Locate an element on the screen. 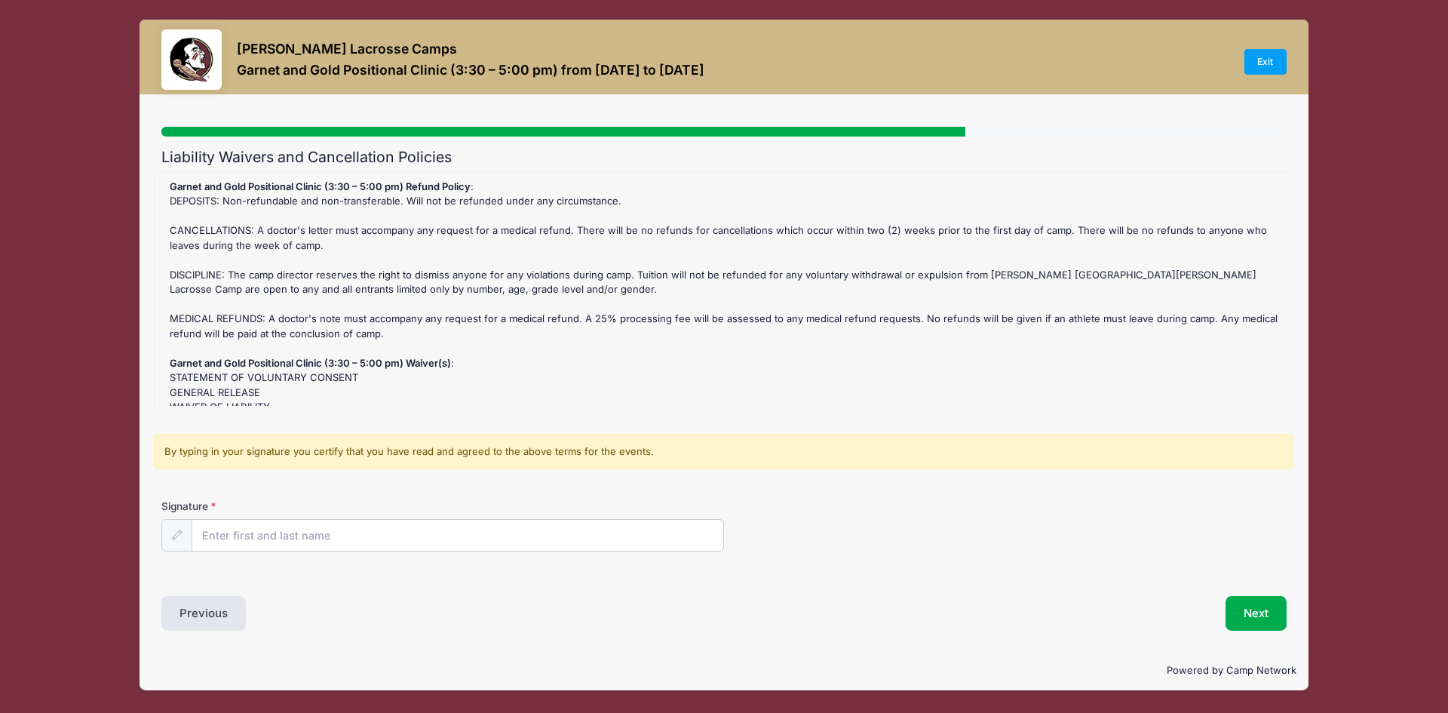 Image resolution: width=1448 pixels, height=713 pixels. strong: Garnet and Gold Positional Clinic (3:30 – 5:00 pm) Refund Policy is located at coordinates (320, 186).